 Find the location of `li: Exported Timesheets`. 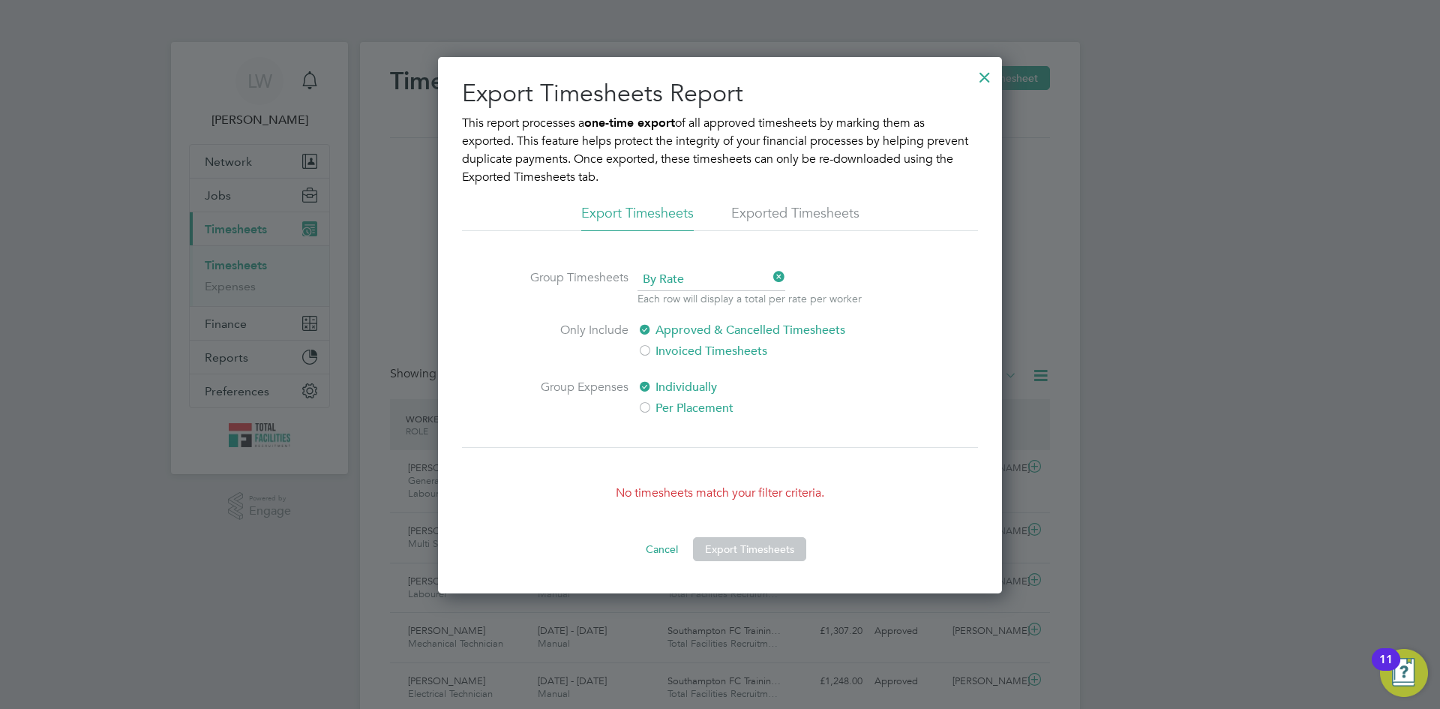

li: Exported Timesheets is located at coordinates (795, 217).